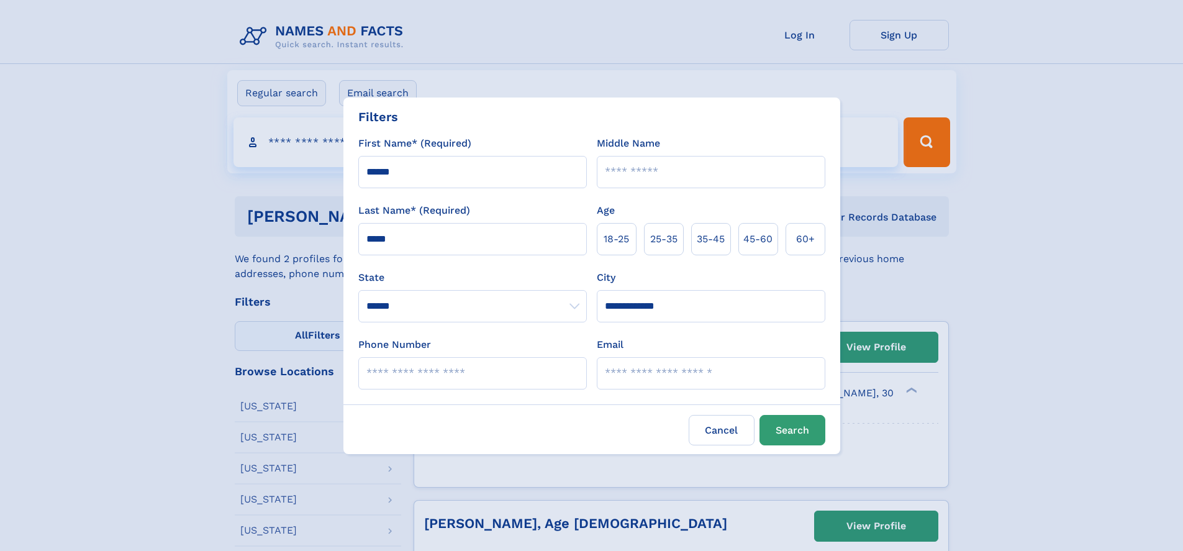 The width and height of the screenshot is (1183, 551). I want to click on label: First Name* (Required), so click(415, 143).